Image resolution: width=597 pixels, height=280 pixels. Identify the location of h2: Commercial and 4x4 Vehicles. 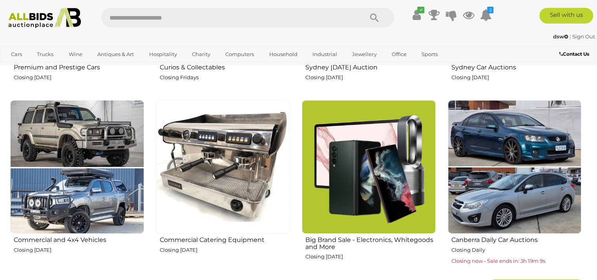
(79, 239).